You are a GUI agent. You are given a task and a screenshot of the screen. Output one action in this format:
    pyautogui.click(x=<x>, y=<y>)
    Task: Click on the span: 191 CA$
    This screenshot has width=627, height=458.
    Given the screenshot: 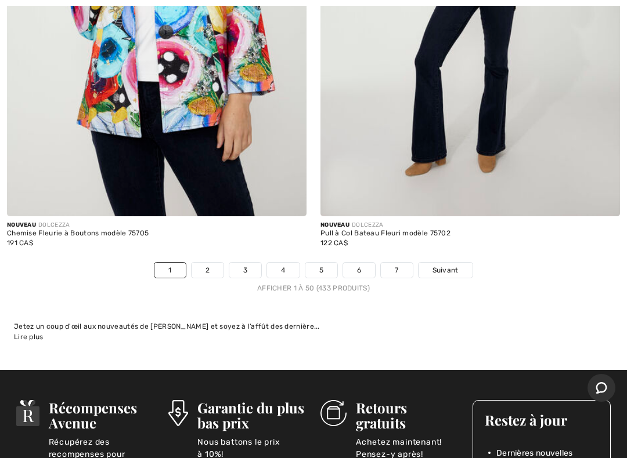 What is the action you would take?
    pyautogui.click(x=20, y=243)
    